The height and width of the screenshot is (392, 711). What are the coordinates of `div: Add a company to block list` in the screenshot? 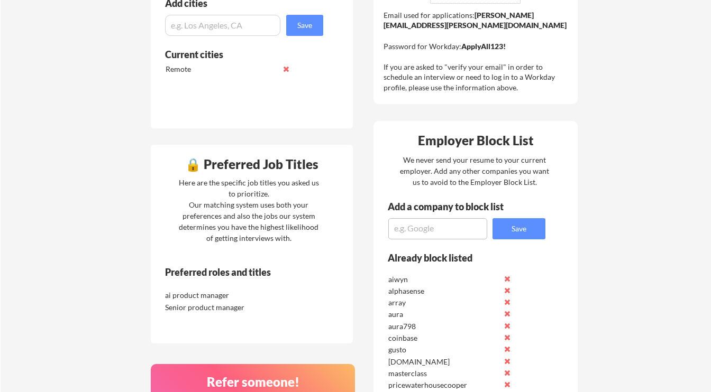 It's located at (454, 207).